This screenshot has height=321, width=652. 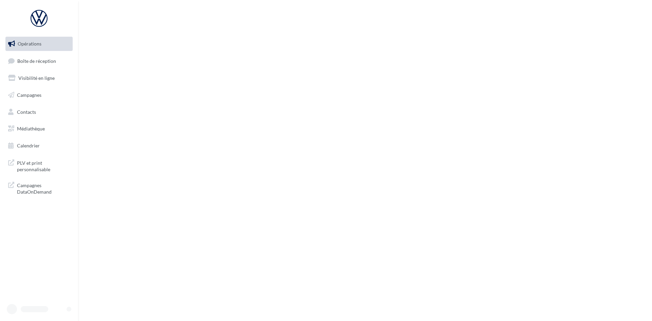 I want to click on a: Visibilité en ligne, so click(x=39, y=78).